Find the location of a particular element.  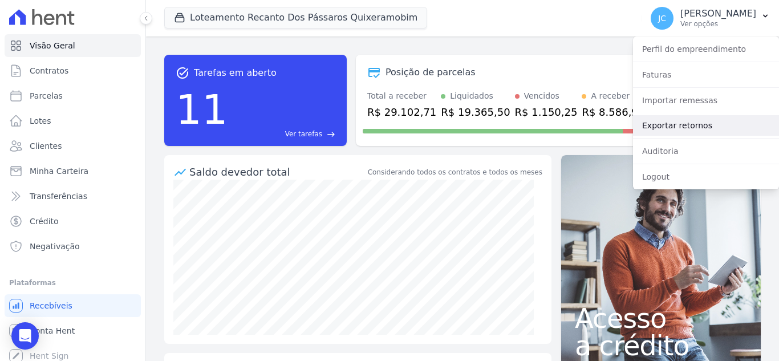

div: 11 is located at coordinates (202, 109).